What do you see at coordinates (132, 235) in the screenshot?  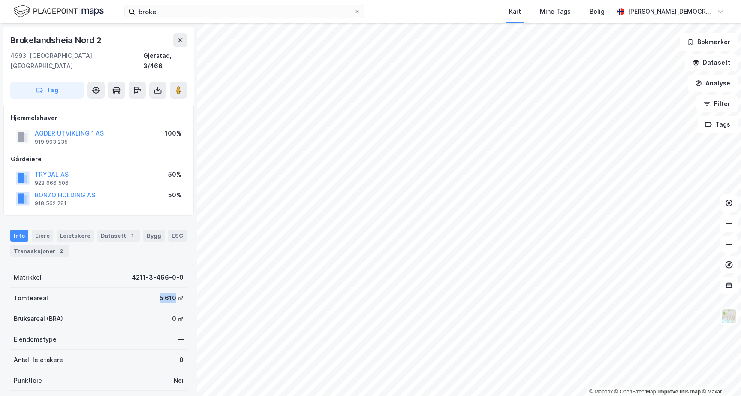 I see `div: 1` at bounding box center [132, 235].